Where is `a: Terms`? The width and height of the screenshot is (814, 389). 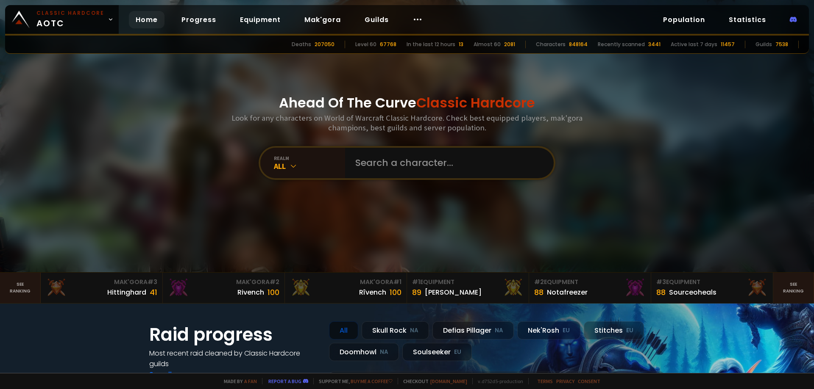
a: Terms is located at coordinates (545, 381).